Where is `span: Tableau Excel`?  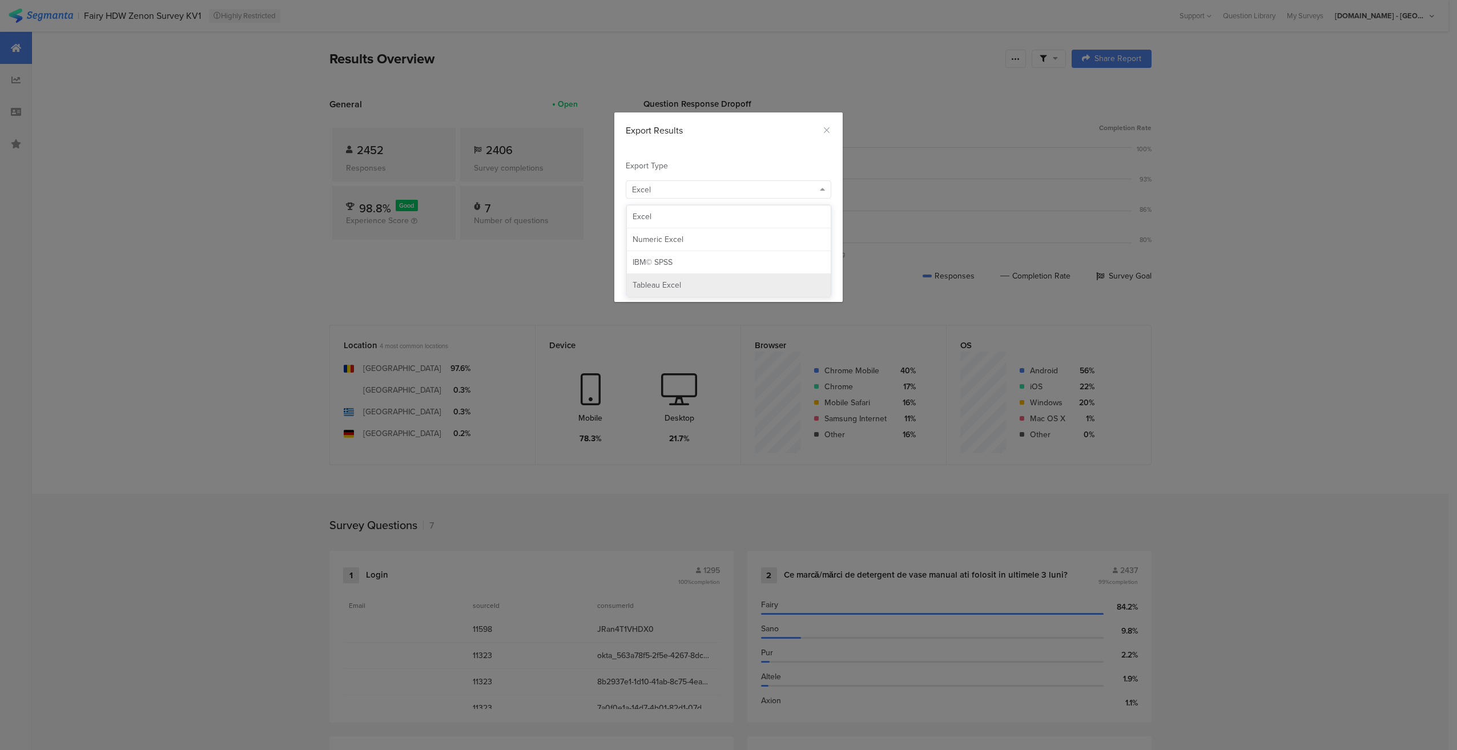
span: Tableau Excel is located at coordinates (657, 285).